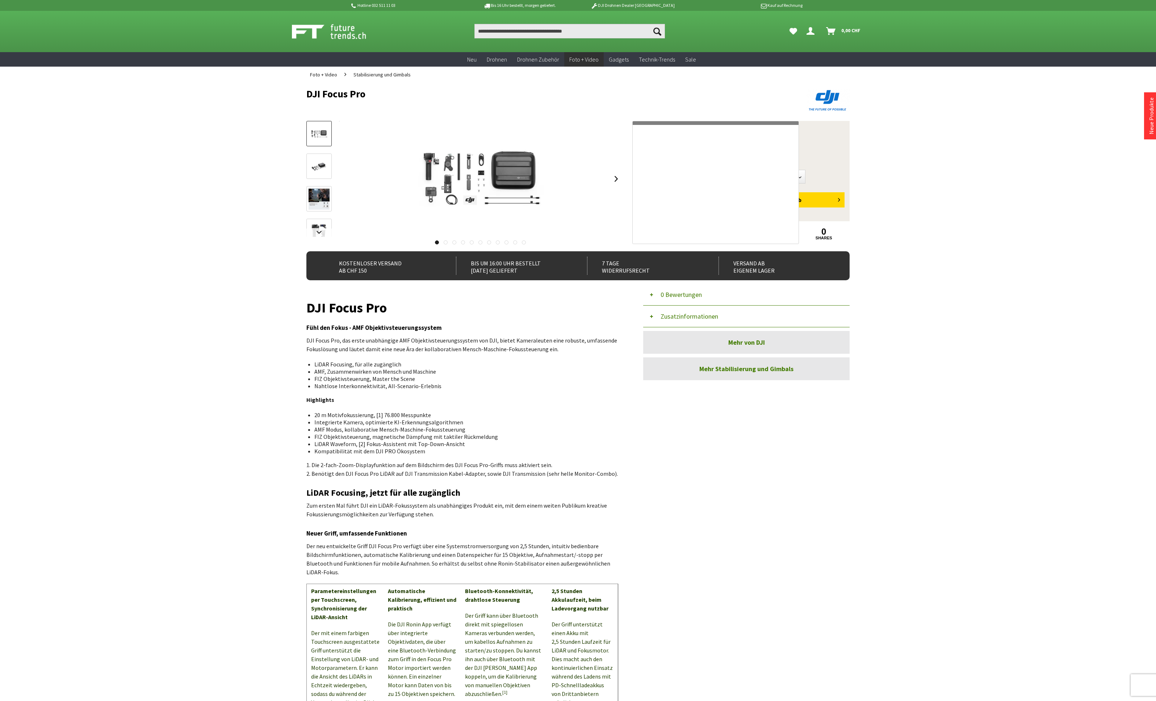 The height and width of the screenshot is (701, 1156). What do you see at coordinates (480, 179) in the screenshot?
I see `img: DJI Focus Pro` at bounding box center [480, 179].